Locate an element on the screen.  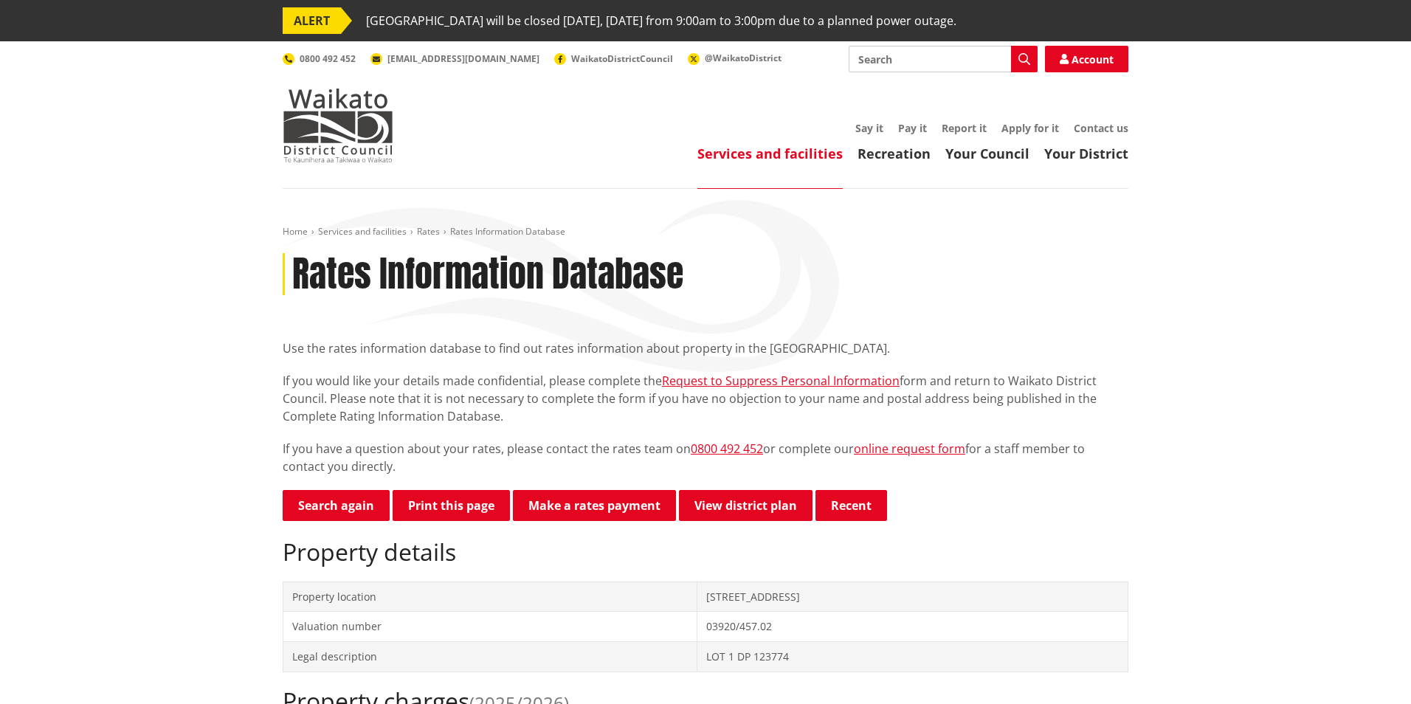
span: @WaikatoDistrict is located at coordinates (743, 58).